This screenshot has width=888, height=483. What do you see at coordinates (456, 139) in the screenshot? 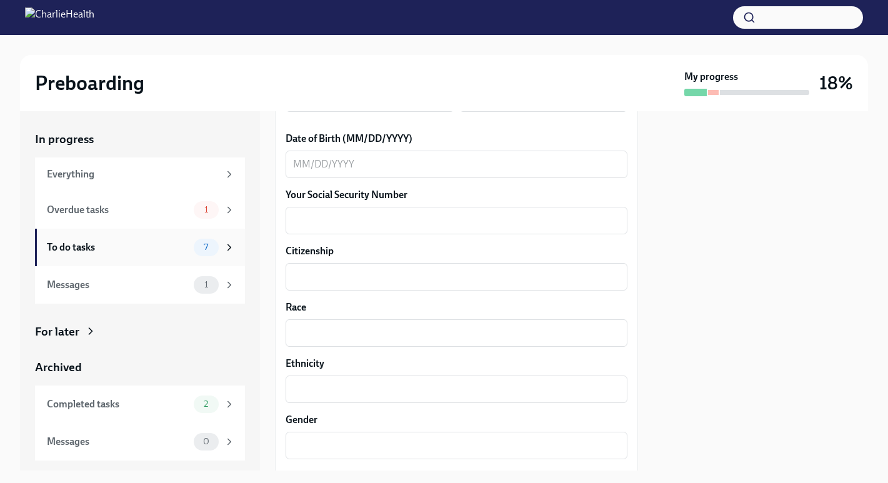
I see `label: Date of Birth (MM/DD/YYYY)` at bounding box center [456, 139].